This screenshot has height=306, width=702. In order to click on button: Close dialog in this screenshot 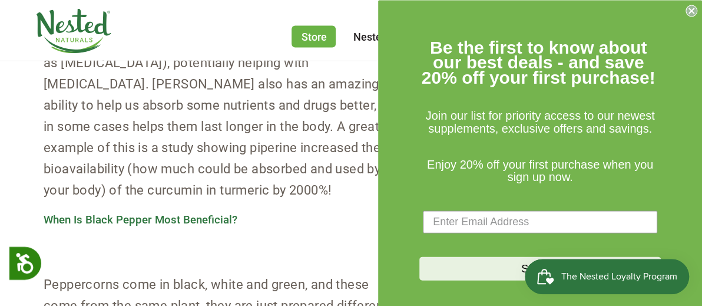, I will do `click(691, 11)`.